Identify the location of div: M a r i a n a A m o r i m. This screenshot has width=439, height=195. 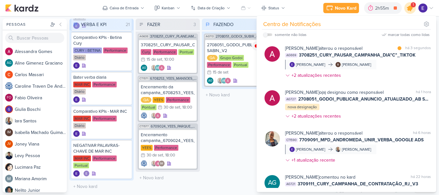
(41, 179).